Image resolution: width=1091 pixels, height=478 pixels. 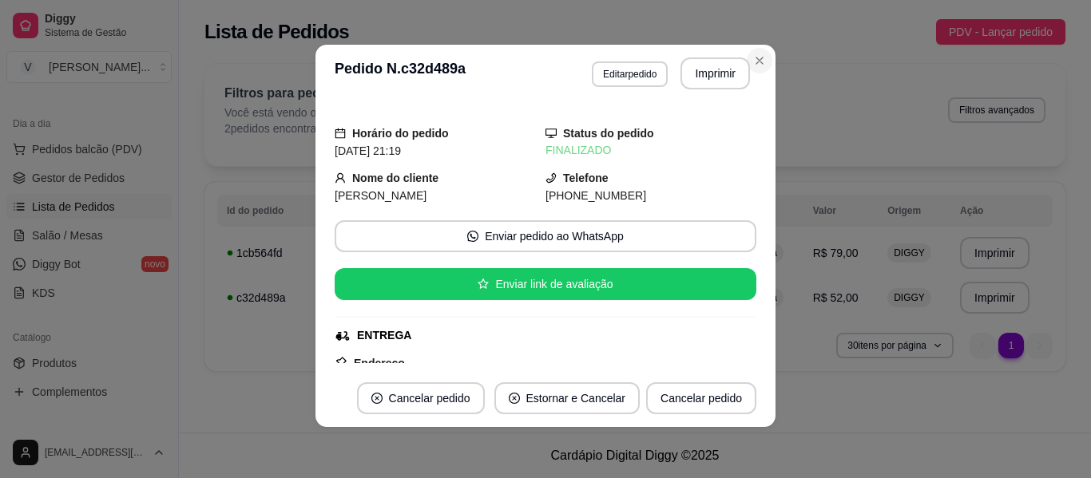 I want to click on span: pushpin, so click(x=341, y=363).